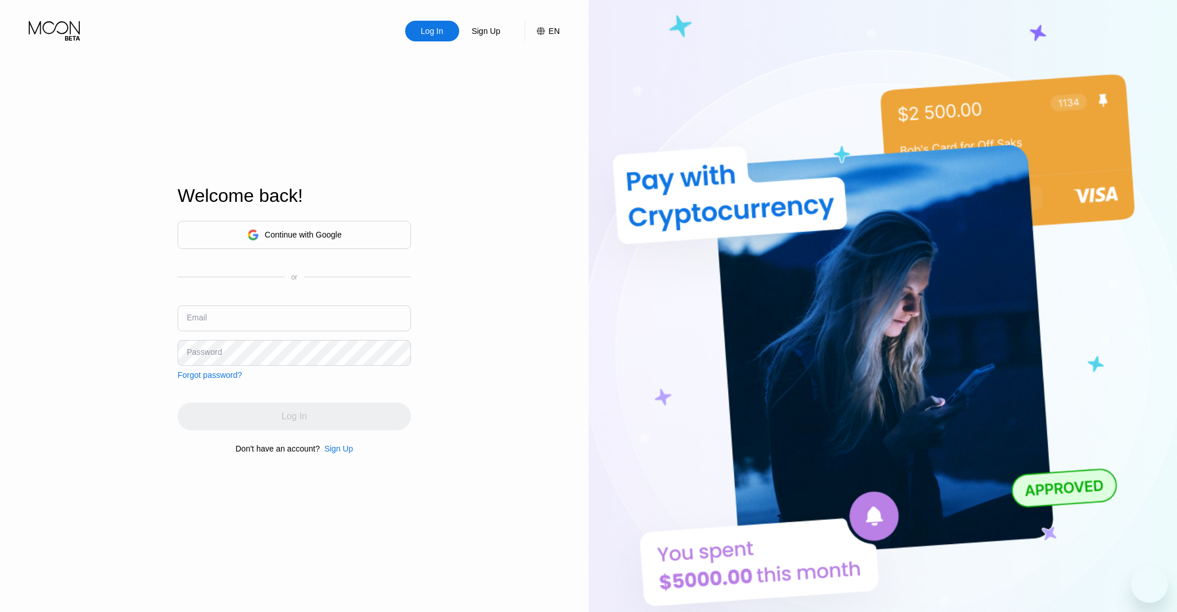 The width and height of the screenshot is (1177, 612). Describe the element at coordinates (294, 277) in the screenshot. I see `div: or` at that location.